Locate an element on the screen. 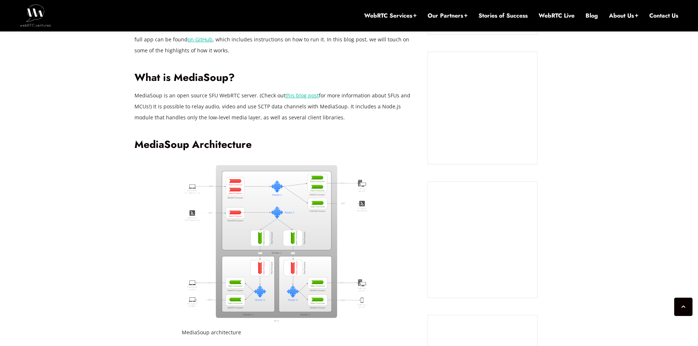 This screenshot has height=346, width=698. figcaption: MediaSoup architecture is located at coordinates (275, 333).